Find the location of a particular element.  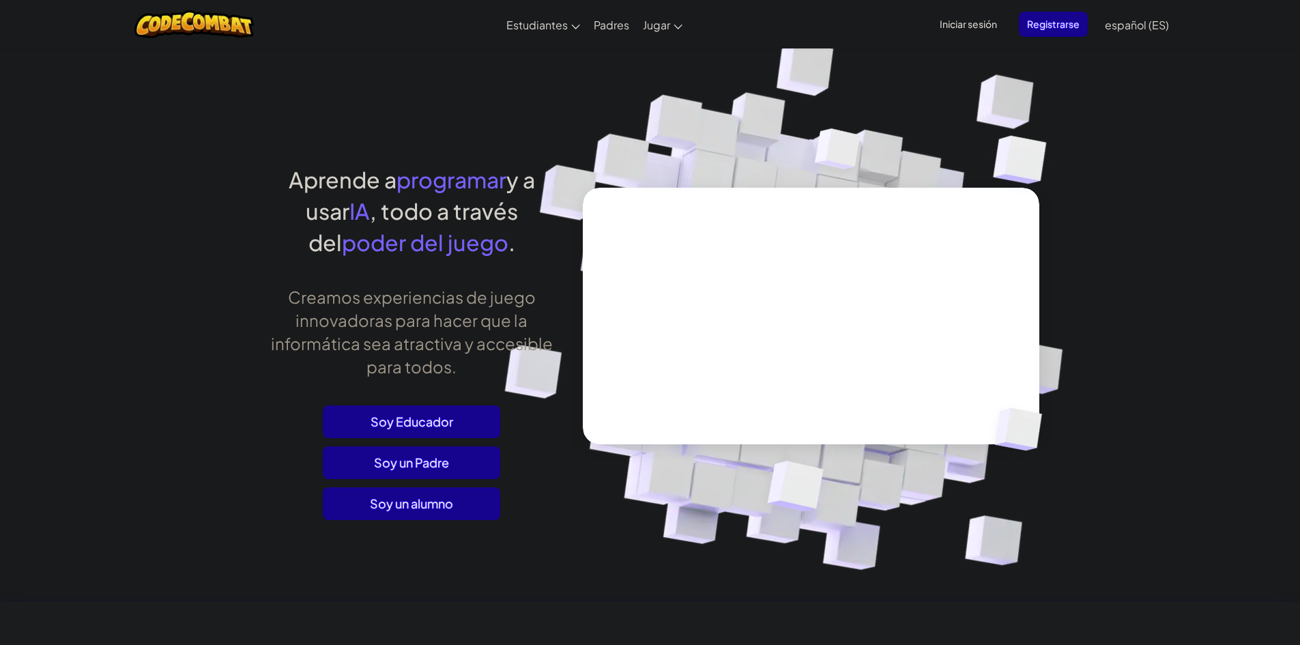

p: Creamos experiencias de juego innovadoras para hacer que la informática sea atractiva y accesible... is located at coordinates (411, 332).